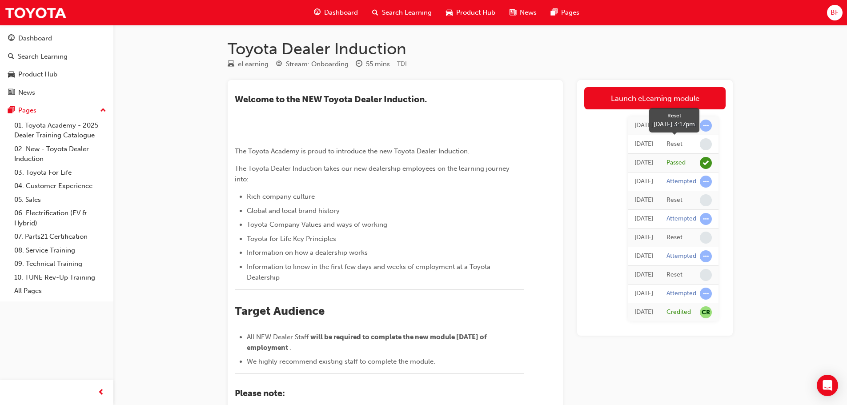 Image resolution: width=847 pixels, height=405 pixels. What do you see at coordinates (676, 163) in the screenshot?
I see `div: Passed` at bounding box center [676, 163].